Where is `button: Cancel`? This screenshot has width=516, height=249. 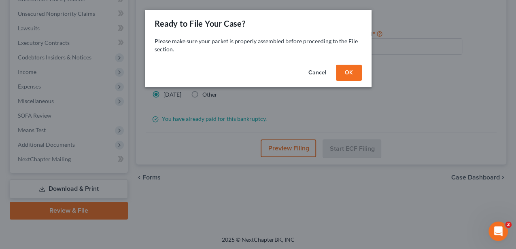
button: Cancel is located at coordinates (317, 73).